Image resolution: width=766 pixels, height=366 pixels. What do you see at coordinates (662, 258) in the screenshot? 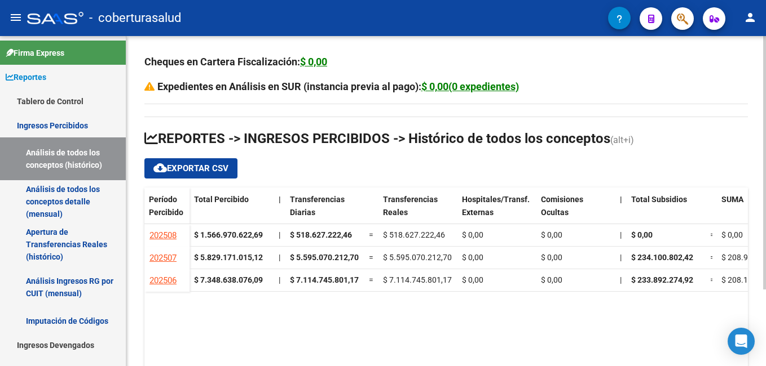
I see `span: $ 234.100.802,42` at bounding box center [662, 258].